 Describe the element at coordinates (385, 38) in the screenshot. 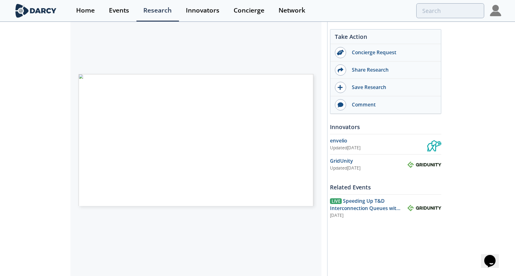

I see `div: Take Action` at that location.